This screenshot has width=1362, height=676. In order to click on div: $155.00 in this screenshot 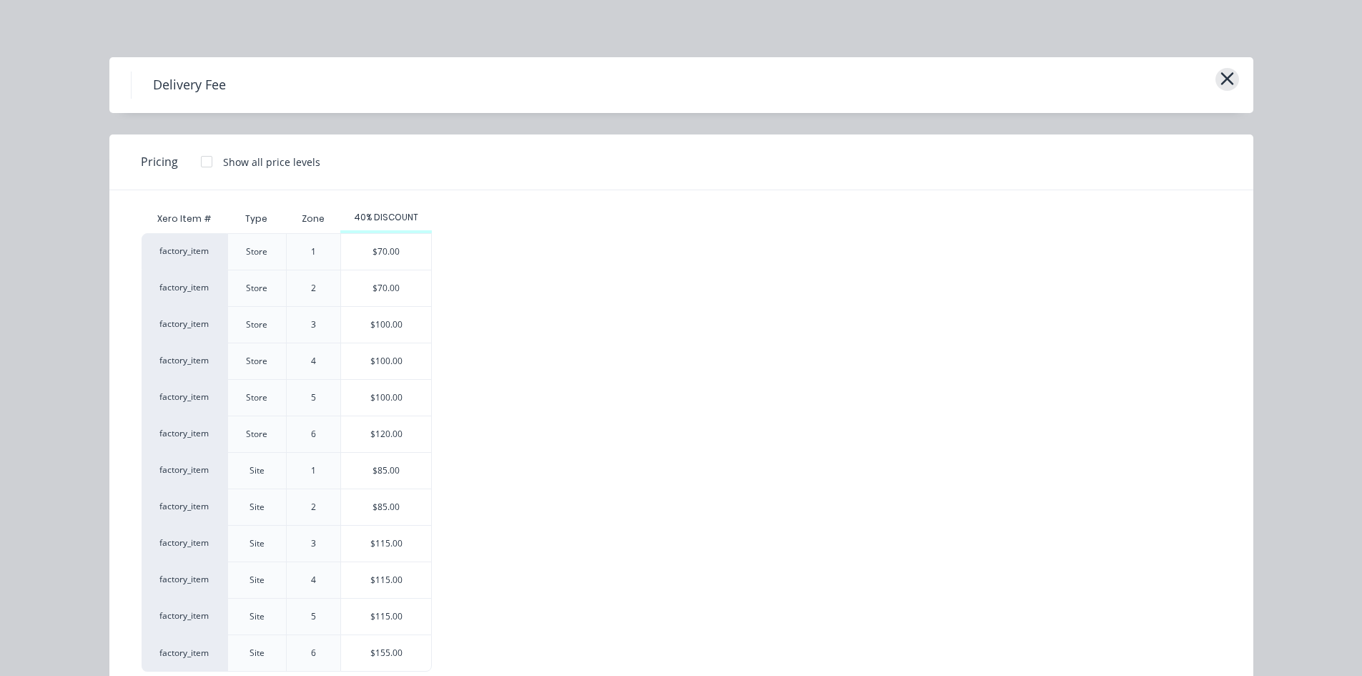, I will do `click(386, 653)`.